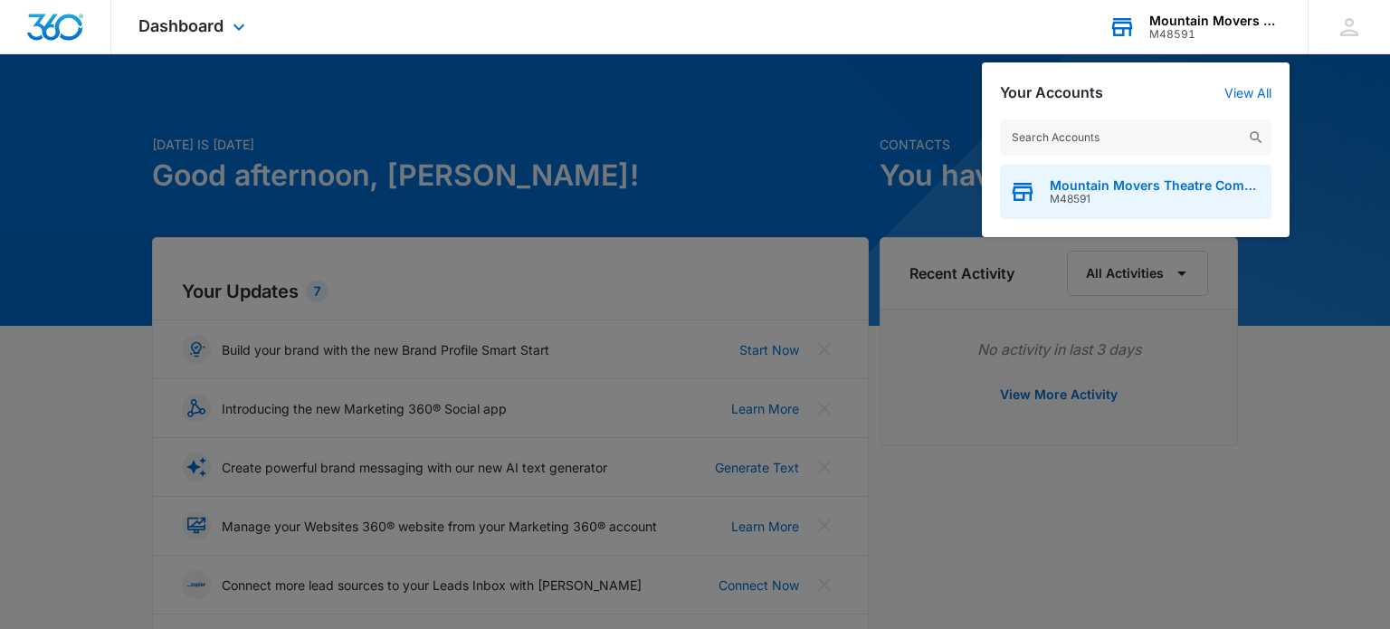 Image resolution: width=1390 pixels, height=629 pixels. Describe the element at coordinates (1155, 185) in the screenshot. I see `span: Mountain Movers Theatre Company` at that location.